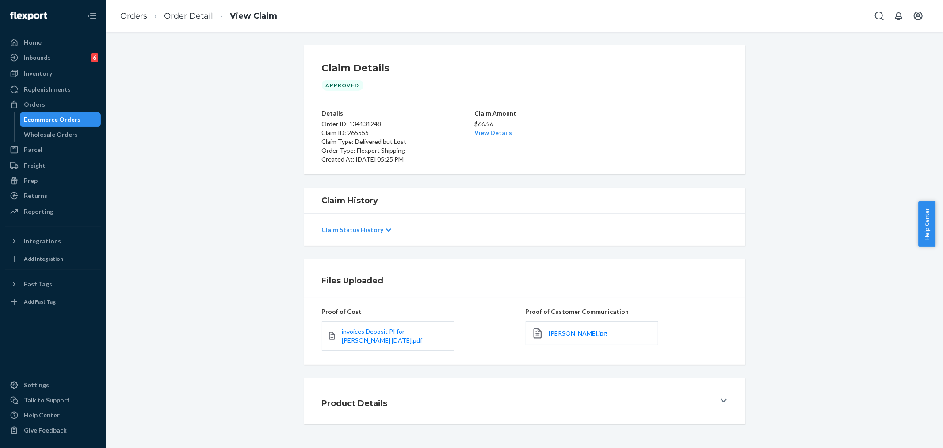 This screenshot has height=448, width=943. What do you see at coordinates (38, 73) in the screenshot?
I see `div: Inventory` at bounding box center [38, 73].